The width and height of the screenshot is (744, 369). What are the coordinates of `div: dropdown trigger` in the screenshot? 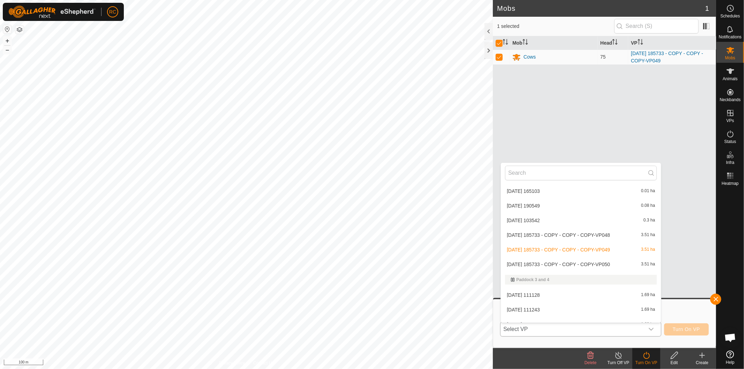 It's located at (651, 329).